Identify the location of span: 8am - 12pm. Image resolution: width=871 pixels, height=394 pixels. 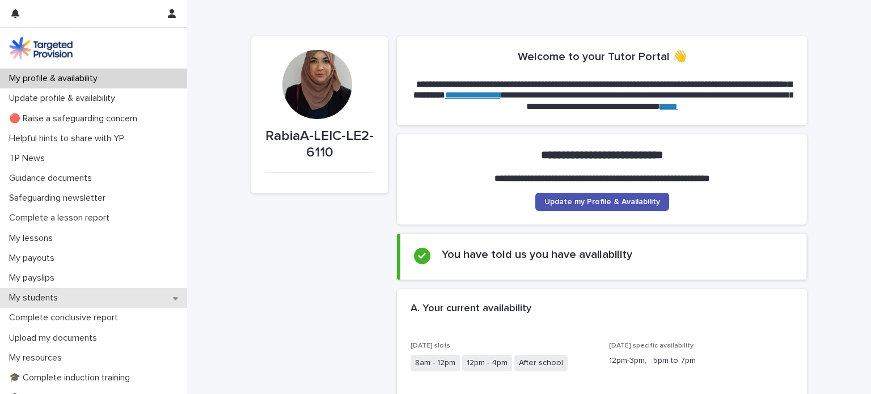
(435, 363).